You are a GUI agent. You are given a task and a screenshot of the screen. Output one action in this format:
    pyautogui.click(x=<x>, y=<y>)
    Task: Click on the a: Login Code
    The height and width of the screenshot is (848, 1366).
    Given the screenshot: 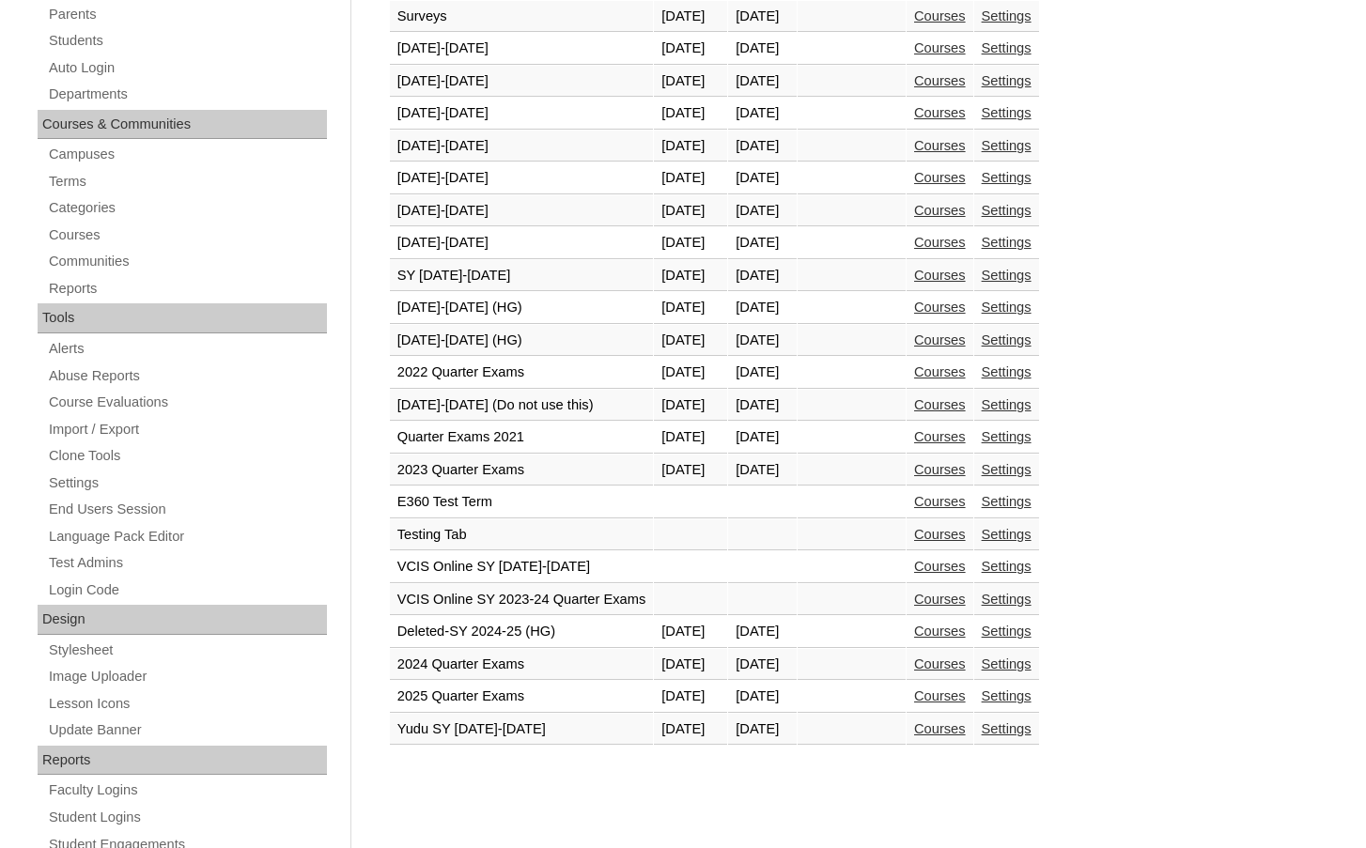 What is the action you would take?
    pyautogui.click(x=187, y=590)
    